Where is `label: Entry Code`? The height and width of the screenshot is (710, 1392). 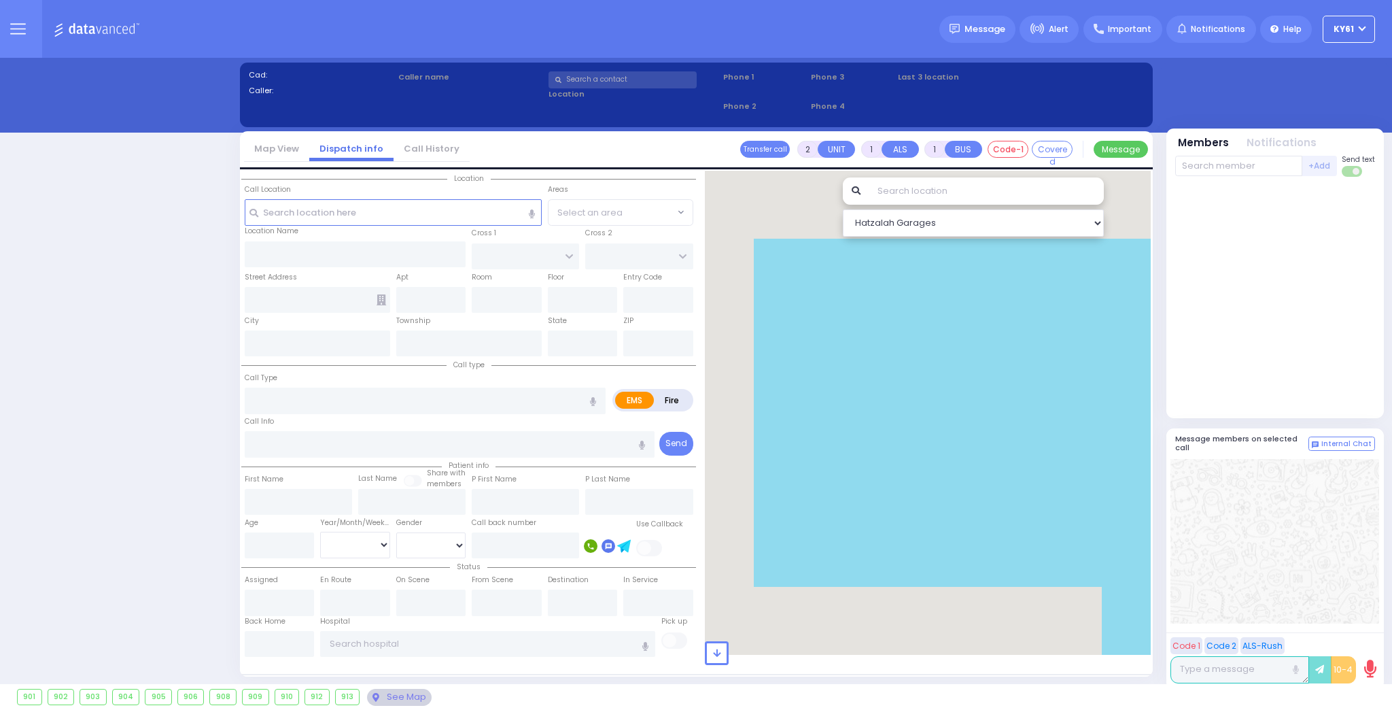
label: Entry Code is located at coordinates (642, 277).